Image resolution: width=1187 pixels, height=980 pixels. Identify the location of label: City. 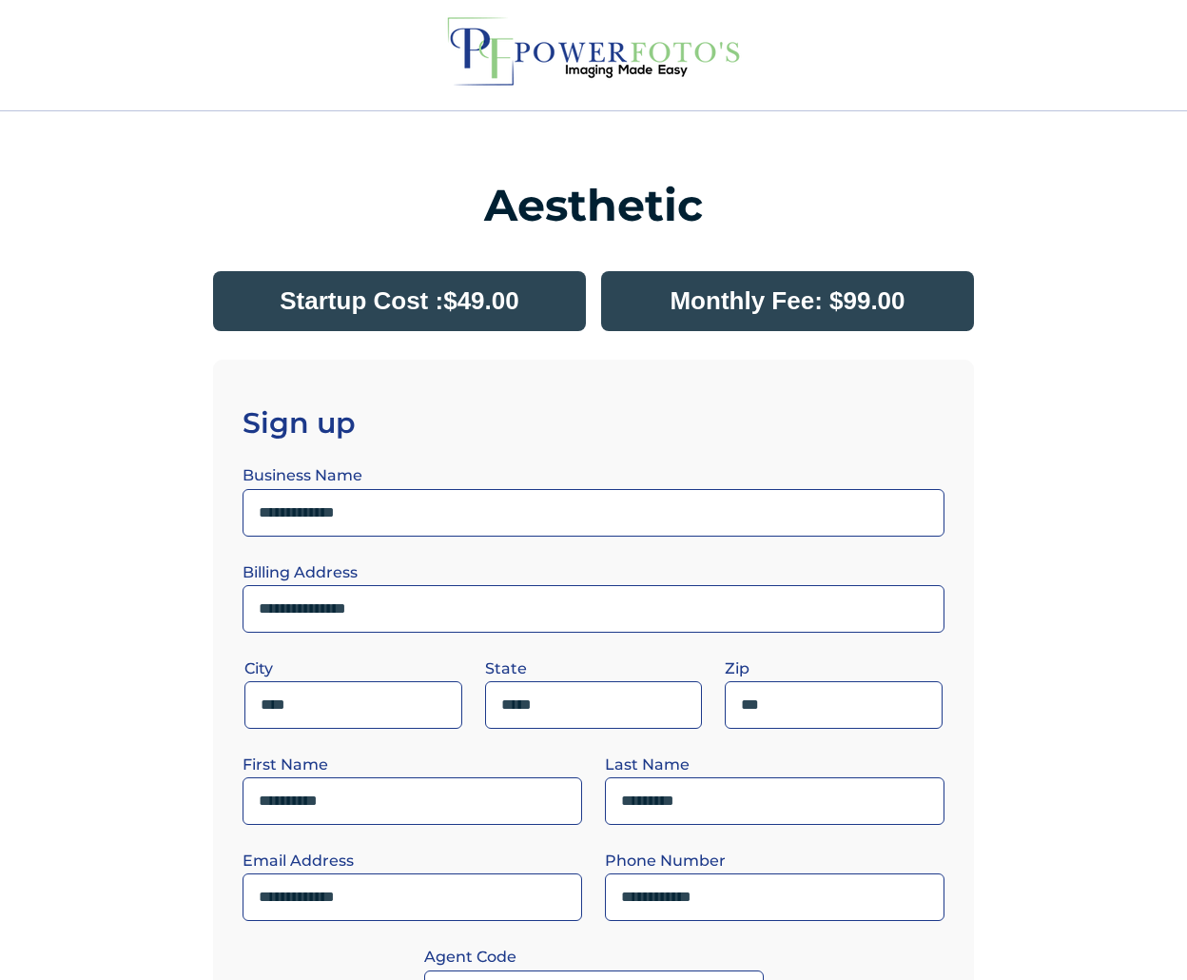
(259, 668).